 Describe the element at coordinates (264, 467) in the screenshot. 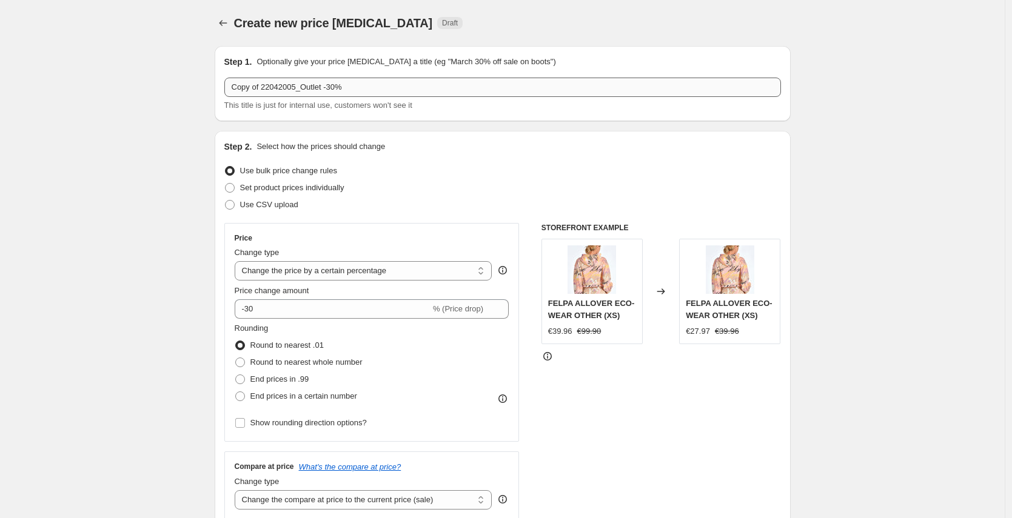

I see `h3: Compare at price` at that location.